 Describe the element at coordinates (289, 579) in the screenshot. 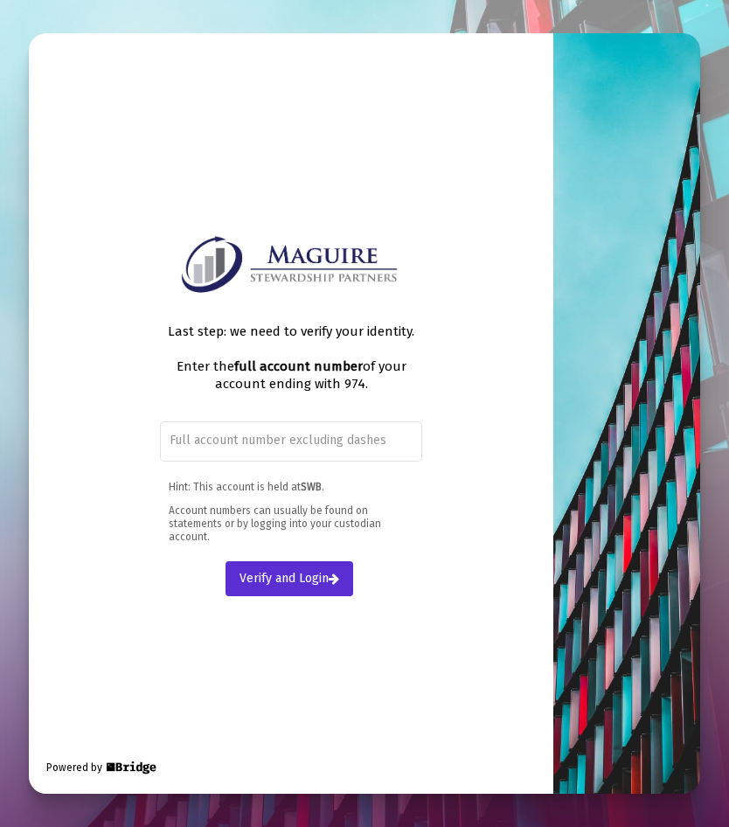

I see `button: Verify and Login` at that location.